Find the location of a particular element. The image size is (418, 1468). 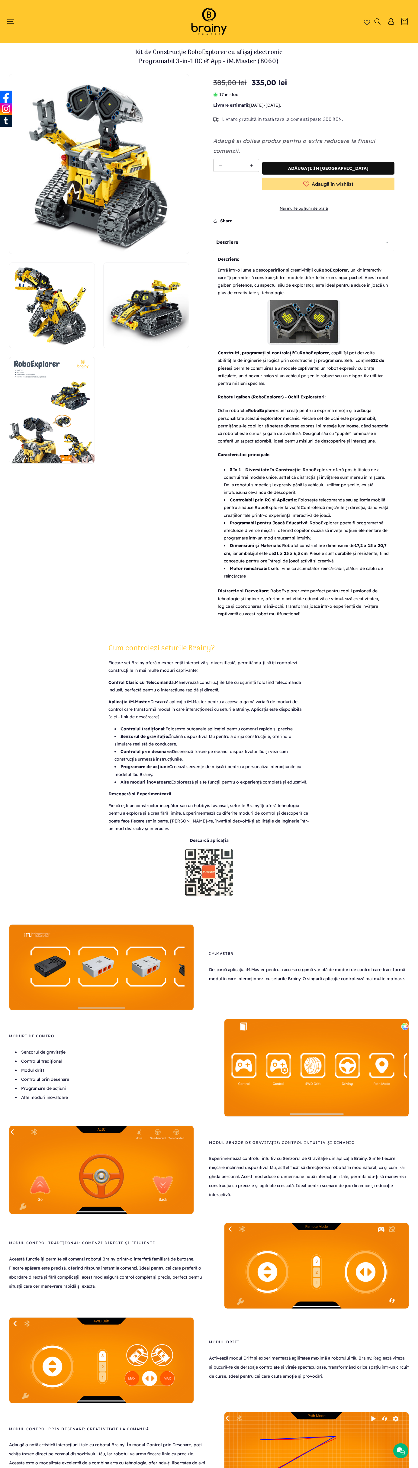

strong: 3 în 1 - Diversitate în Construcție is located at coordinates (265, 470).